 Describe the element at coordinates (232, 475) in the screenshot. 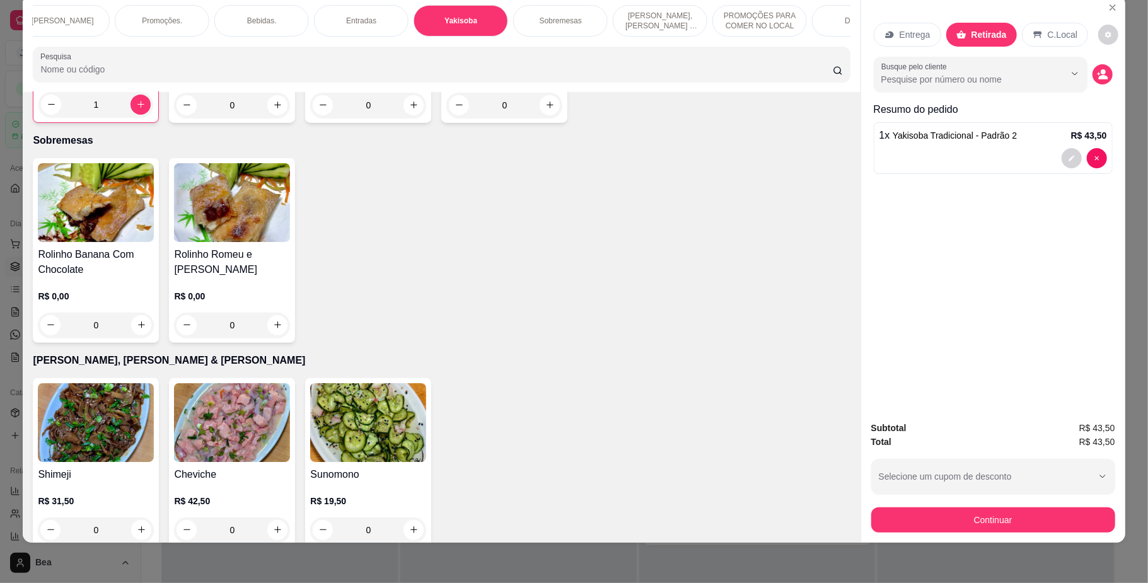

I see `h4: Cheviche` at that location.